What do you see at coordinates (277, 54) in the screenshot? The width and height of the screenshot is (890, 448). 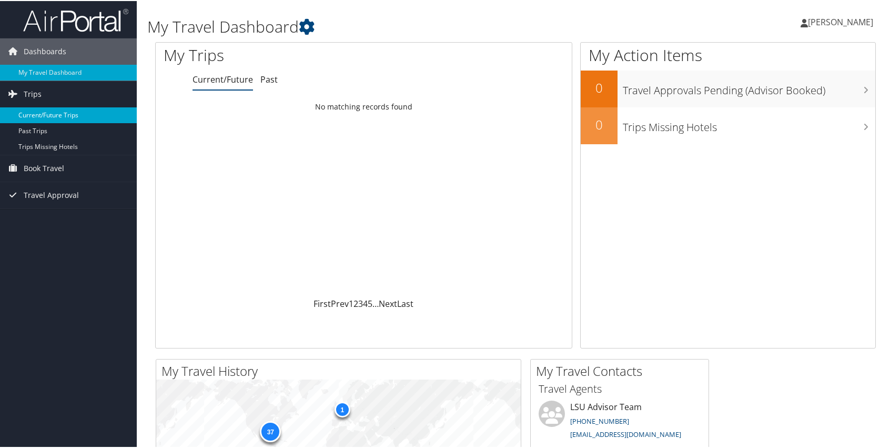 I see `h1: My Trips` at bounding box center [277, 54].